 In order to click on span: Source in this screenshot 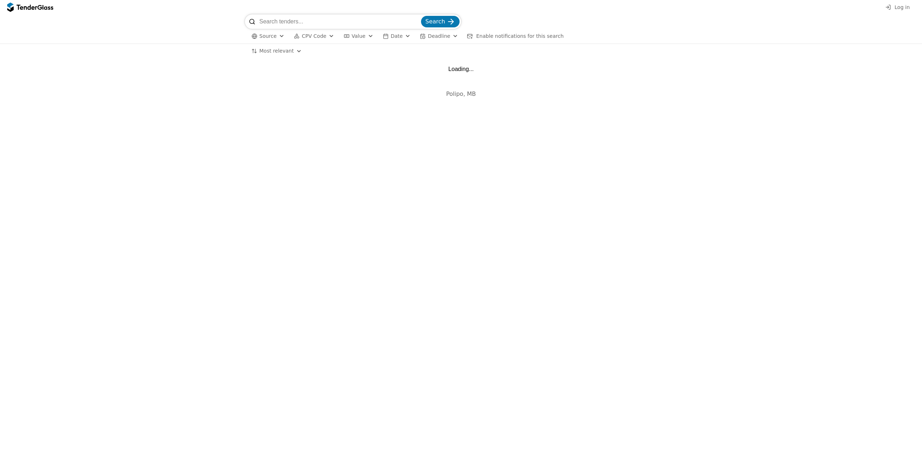, I will do `click(268, 36)`.